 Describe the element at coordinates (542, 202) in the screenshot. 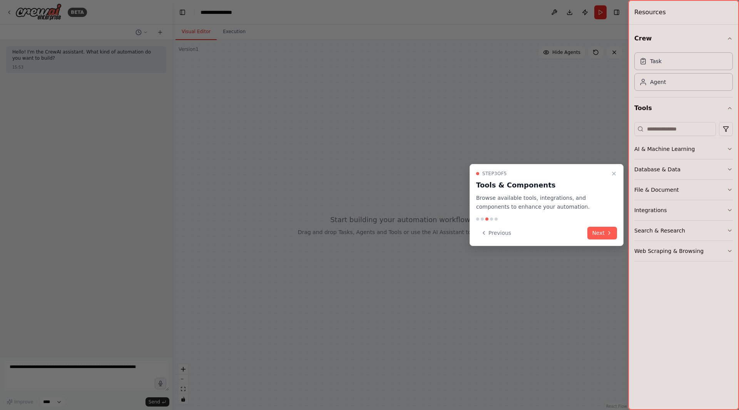

I see `p: Browse available tools, integrations, and components to enhance your automation.` at that location.